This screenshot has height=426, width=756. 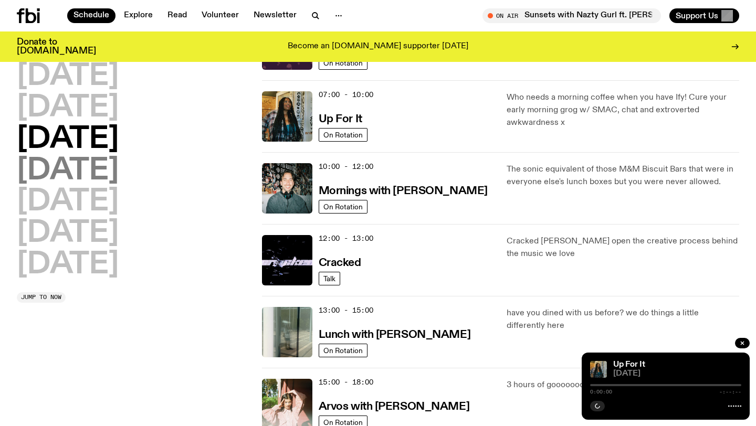 I want to click on p: have you dined with us before? we do things a little differently here, so click(x=623, y=320).